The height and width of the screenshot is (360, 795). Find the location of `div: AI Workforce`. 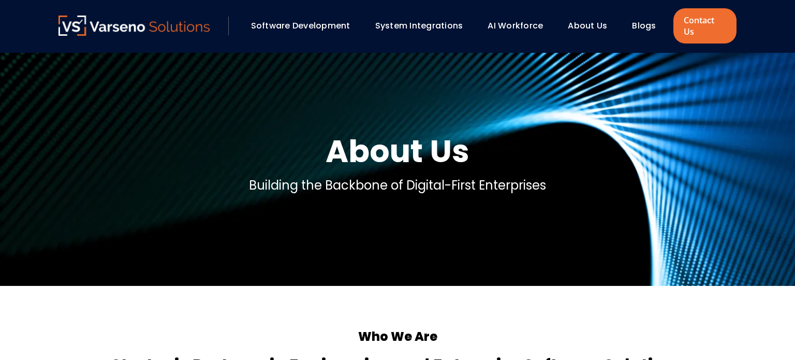

div: AI Workforce is located at coordinates (520, 26).